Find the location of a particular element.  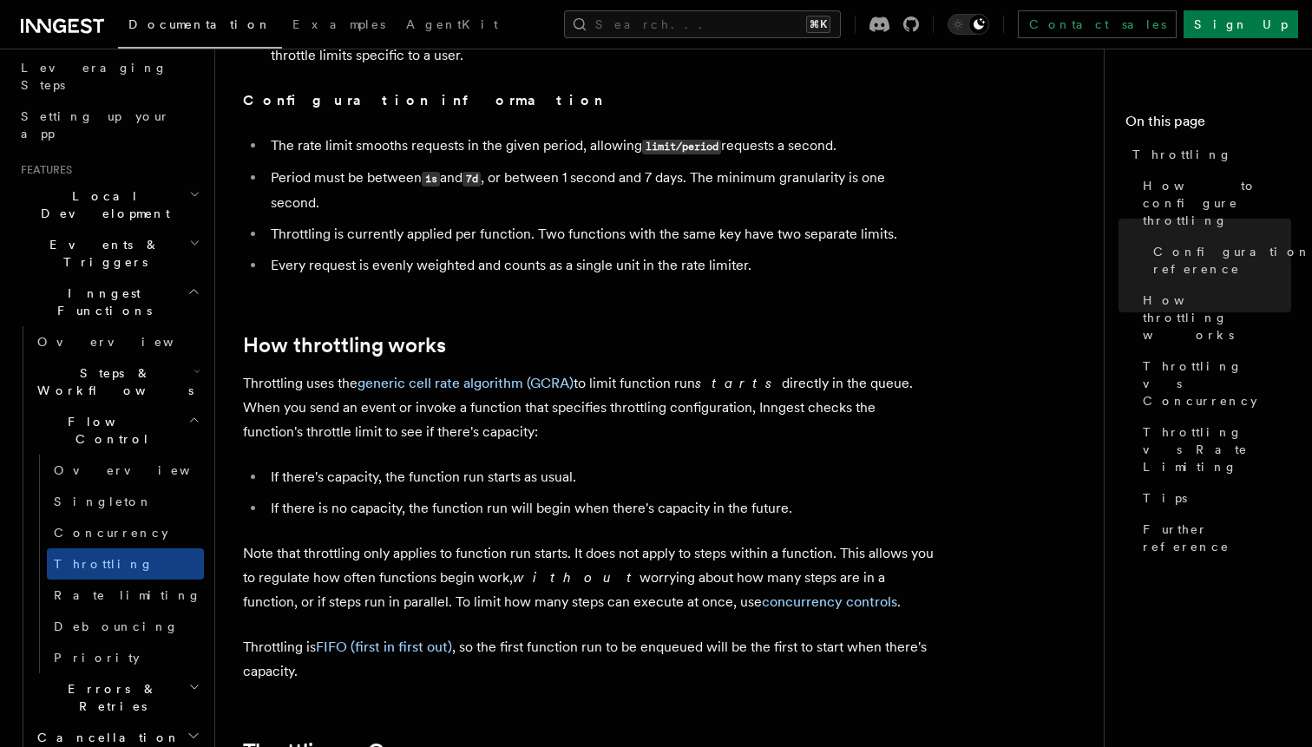

code: 7d is located at coordinates (471, 179).